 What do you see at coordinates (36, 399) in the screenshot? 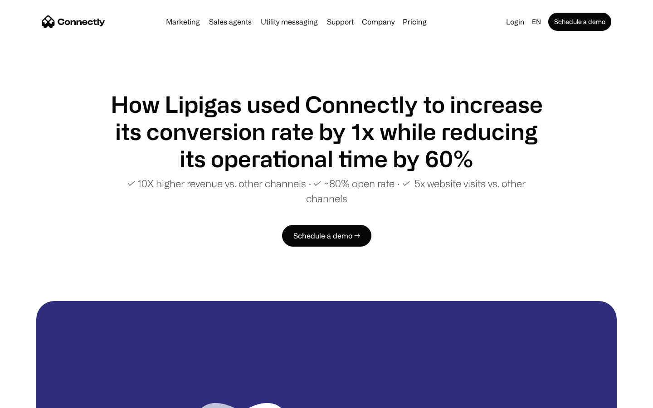
I see `ul: Language list` at bounding box center [36, 399].